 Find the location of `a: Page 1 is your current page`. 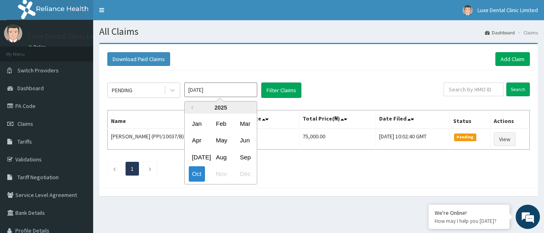

a: Page 1 is your current page is located at coordinates (132, 169).